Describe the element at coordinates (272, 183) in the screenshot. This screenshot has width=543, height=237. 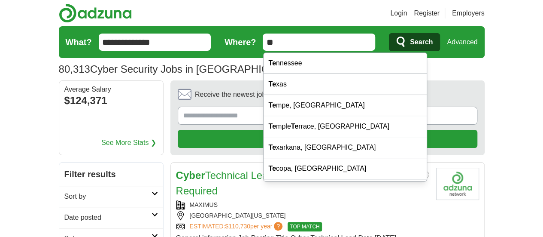
I see `a: CyberTechnical Lead -SecurityClearance Required` at that location.